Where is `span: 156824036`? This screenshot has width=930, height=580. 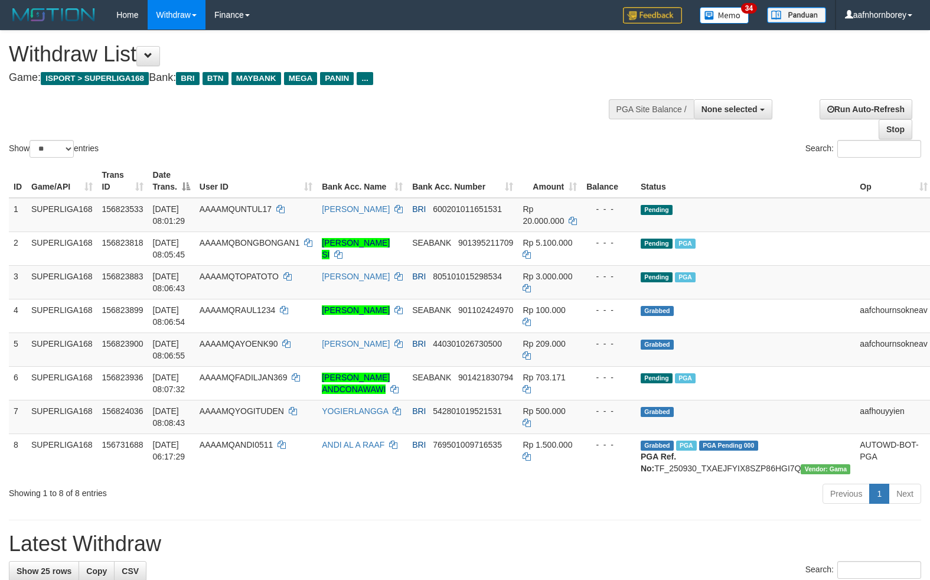
span: 156824036 is located at coordinates (123, 411).